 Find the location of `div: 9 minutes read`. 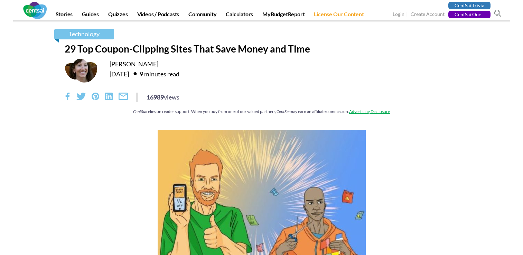

div: 9 minutes read is located at coordinates (155, 74).